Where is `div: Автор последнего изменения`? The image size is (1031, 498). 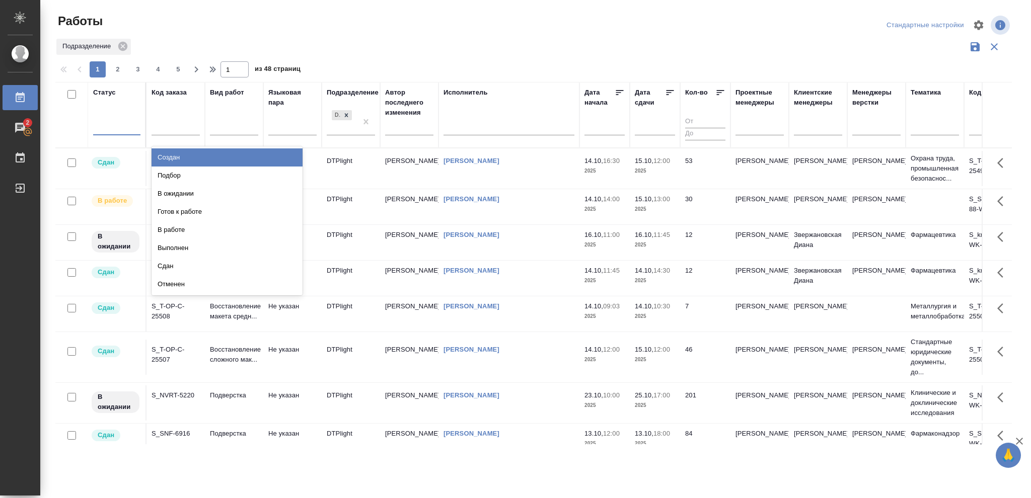 div: Автор последнего изменения is located at coordinates (409, 103).